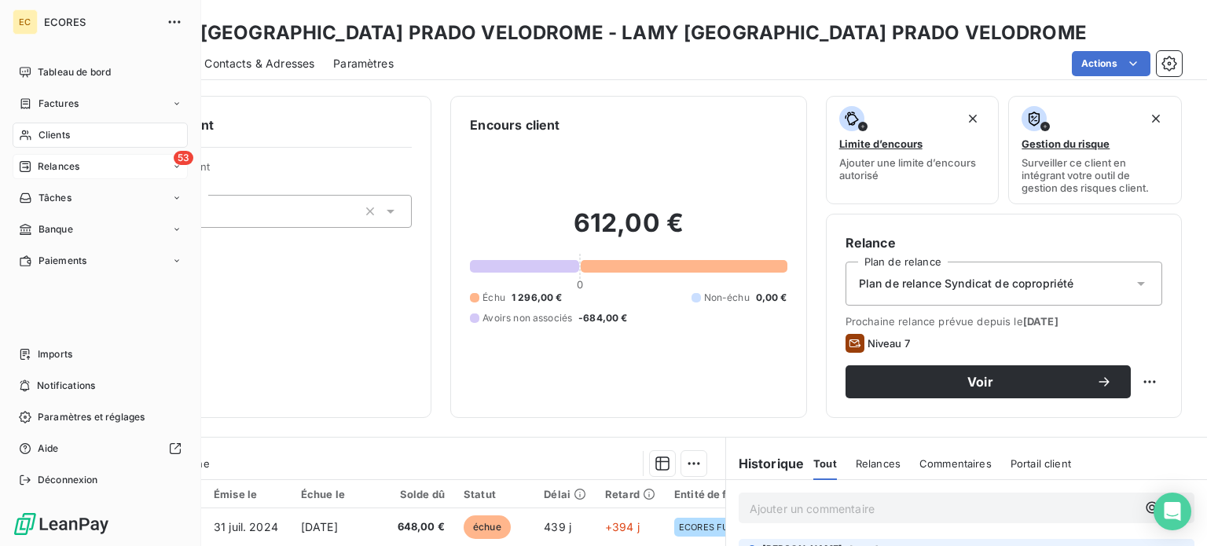 Image resolution: width=1207 pixels, height=546 pixels. What do you see at coordinates (269, 171) in the screenshot?
I see `span: Propriétés Client` at bounding box center [269, 171].